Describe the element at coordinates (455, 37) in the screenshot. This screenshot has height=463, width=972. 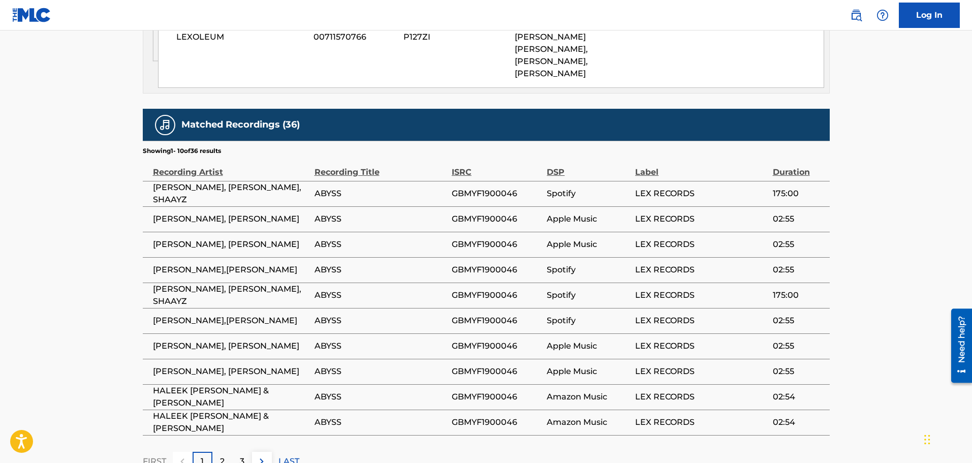
I see `span: P127ZI` at that location.